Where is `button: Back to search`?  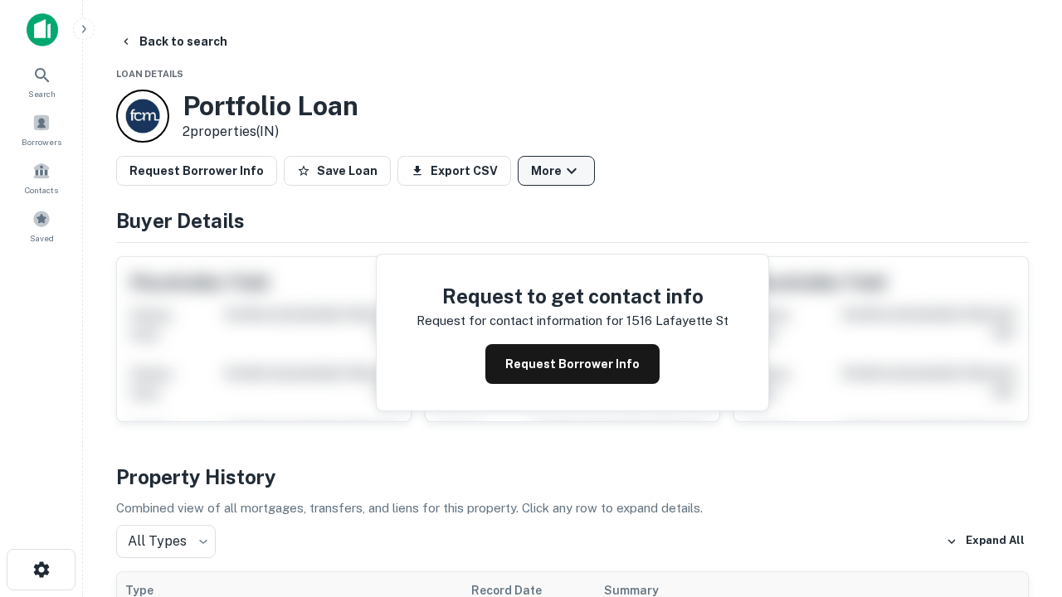 button: Back to search is located at coordinates (173, 41).